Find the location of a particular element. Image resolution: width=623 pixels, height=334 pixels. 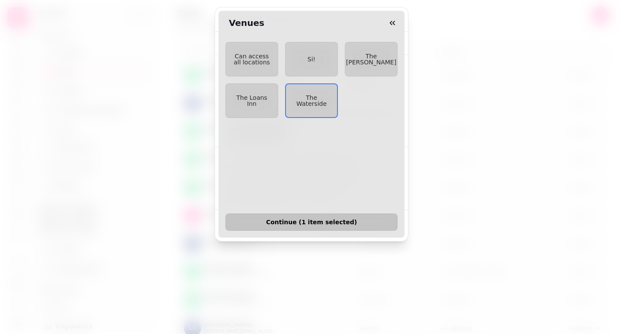

span: The Loans Inn is located at coordinates (251, 101).